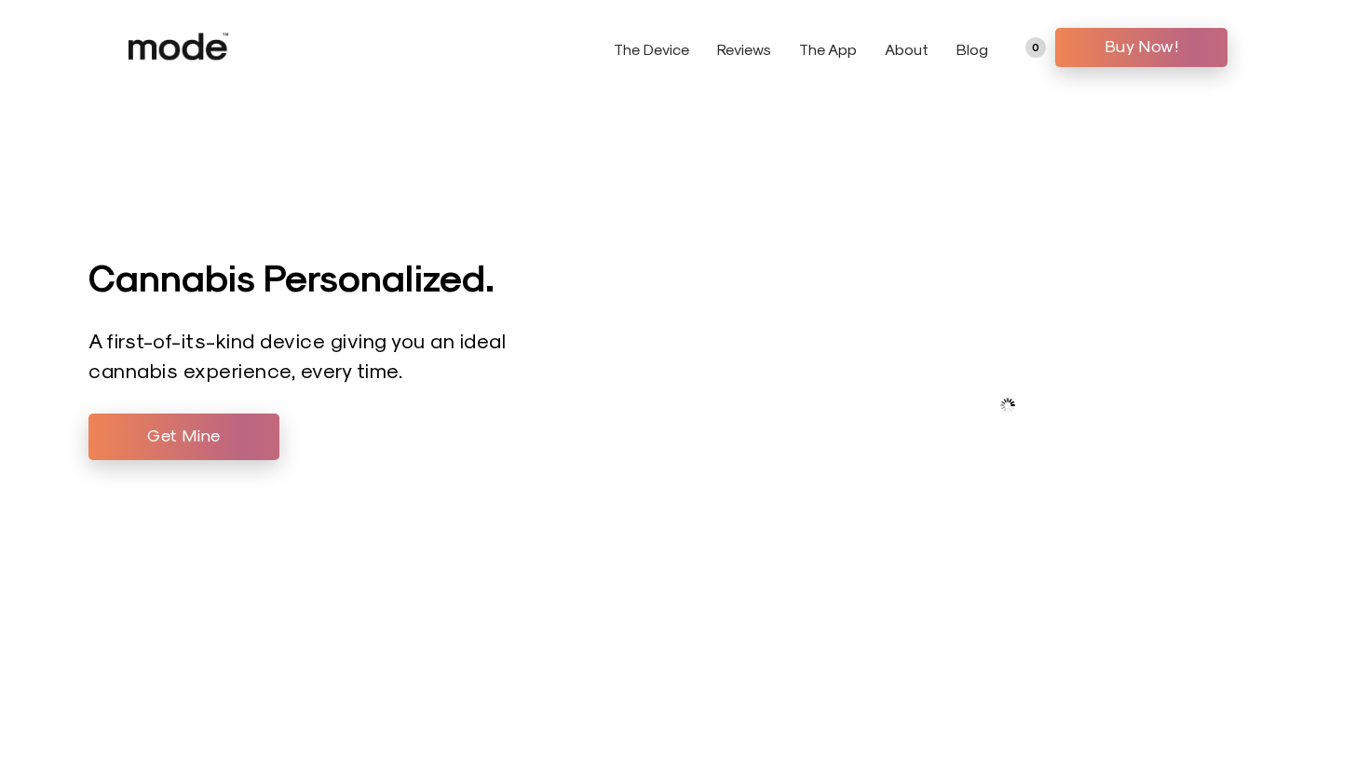 This screenshot has height=774, width=1356. I want to click on a: Buy Now!, so click(1141, 48).